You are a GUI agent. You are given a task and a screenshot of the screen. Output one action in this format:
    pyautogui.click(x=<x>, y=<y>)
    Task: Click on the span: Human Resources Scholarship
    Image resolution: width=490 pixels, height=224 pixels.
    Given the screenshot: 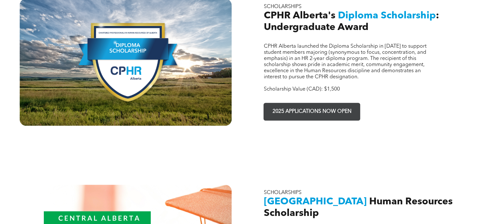 What is the action you would take?
    pyautogui.click(x=358, y=207)
    